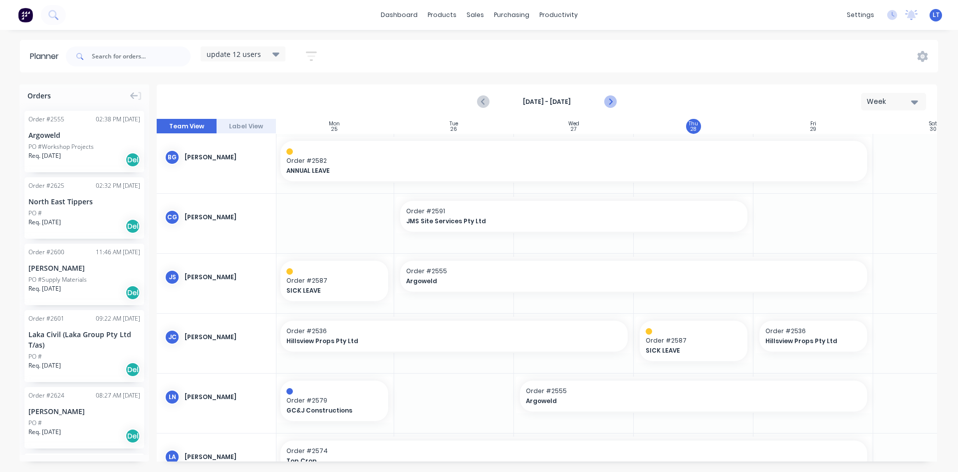  What do you see at coordinates (512, 15) in the screenshot?
I see `div: purchasing` at bounding box center [512, 15].